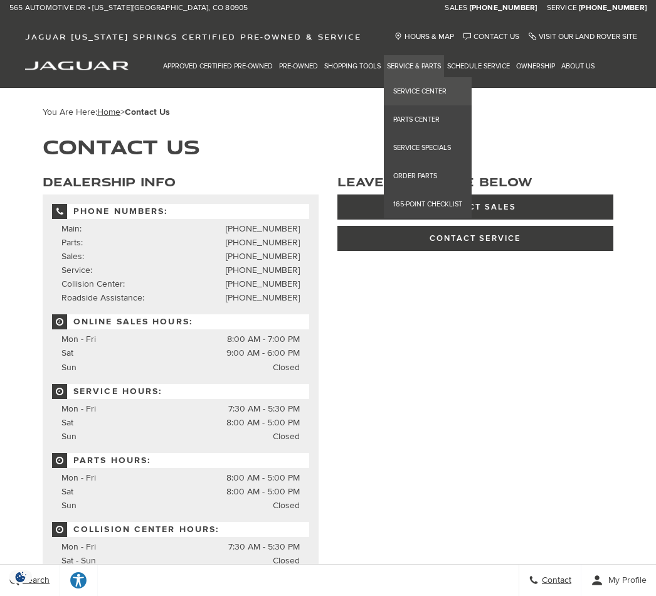 The width and height of the screenshot is (656, 596). Describe the element at coordinates (71, 228) in the screenshot. I see `span: Main:` at that location.